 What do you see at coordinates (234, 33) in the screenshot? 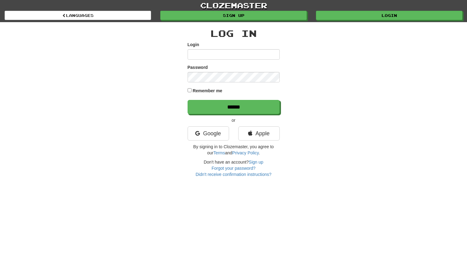
I see `h2: Log In` at bounding box center [234, 33].